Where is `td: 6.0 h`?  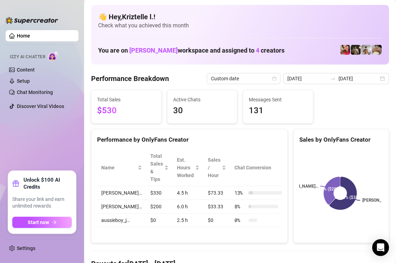 td: 6.0 h is located at coordinates (188, 206).